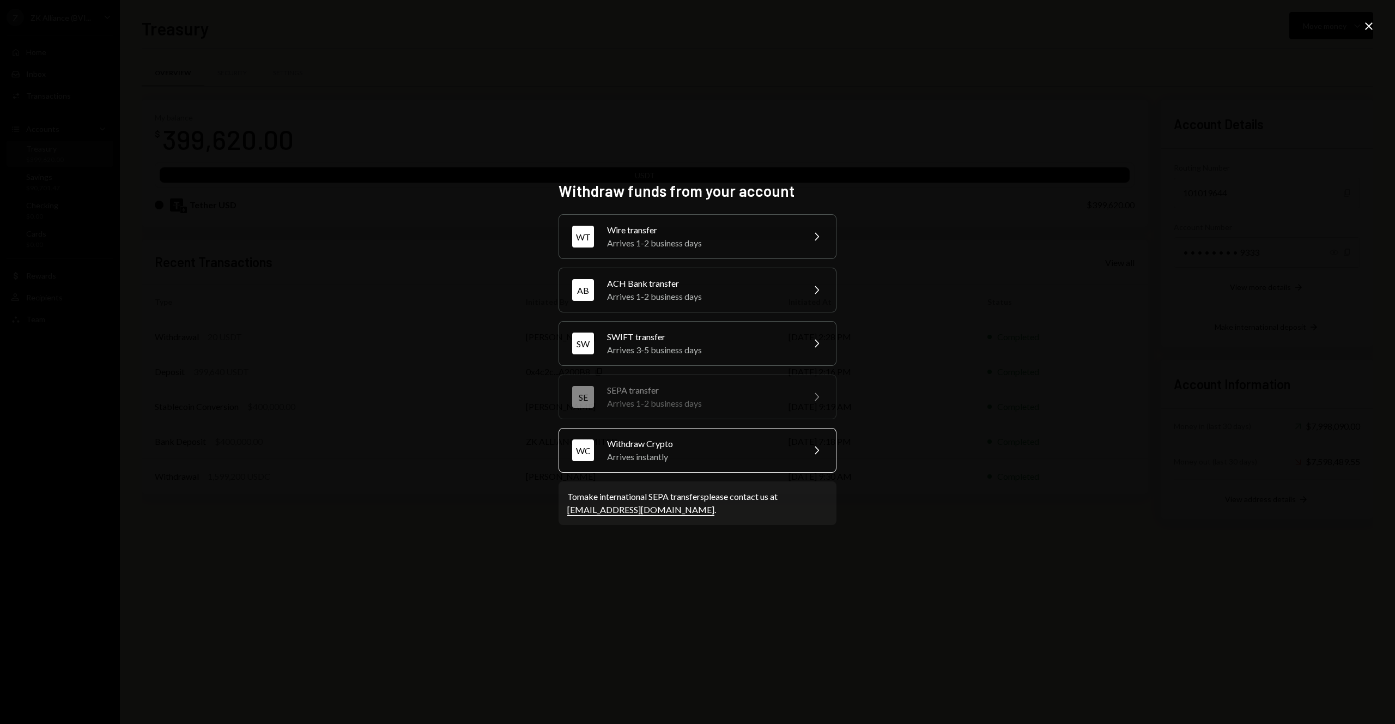  What do you see at coordinates (698, 290) in the screenshot?
I see `button: ABACH Bank transferArrives 1-2 business days` at bounding box center [698, 290].